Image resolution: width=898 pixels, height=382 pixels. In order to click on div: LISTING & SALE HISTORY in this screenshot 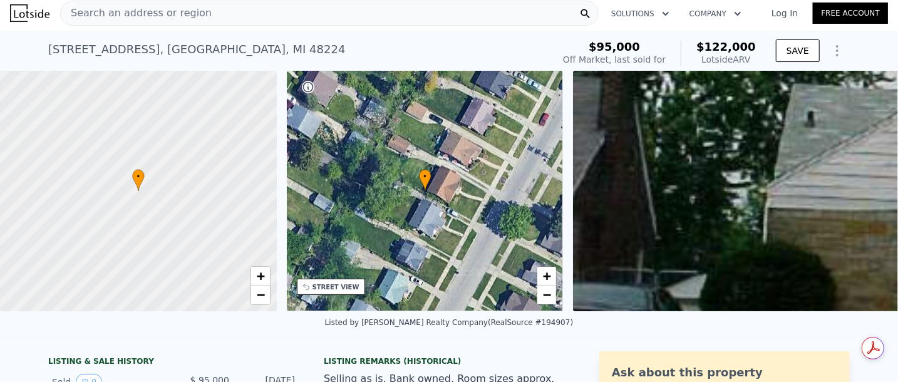, I will do `click(174, 363)`.